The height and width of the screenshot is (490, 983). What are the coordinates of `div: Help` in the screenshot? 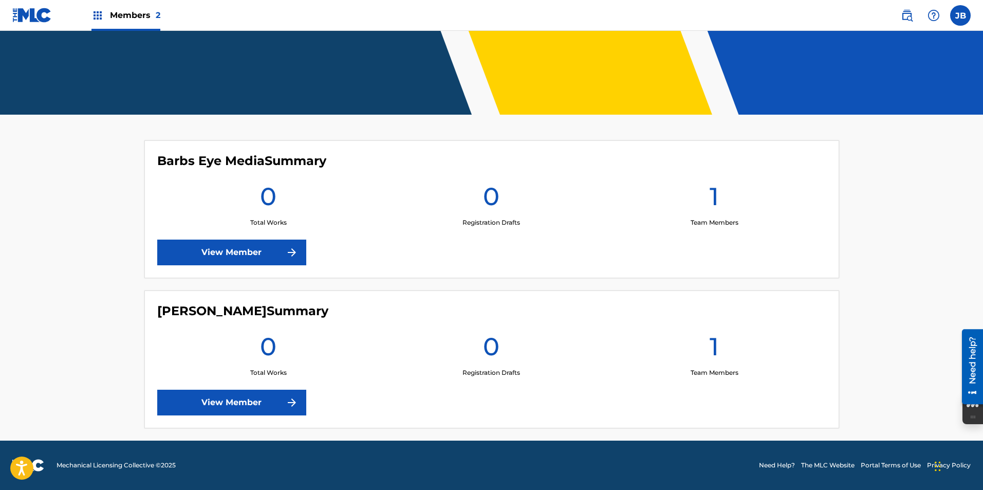 It's located at (934, 15).